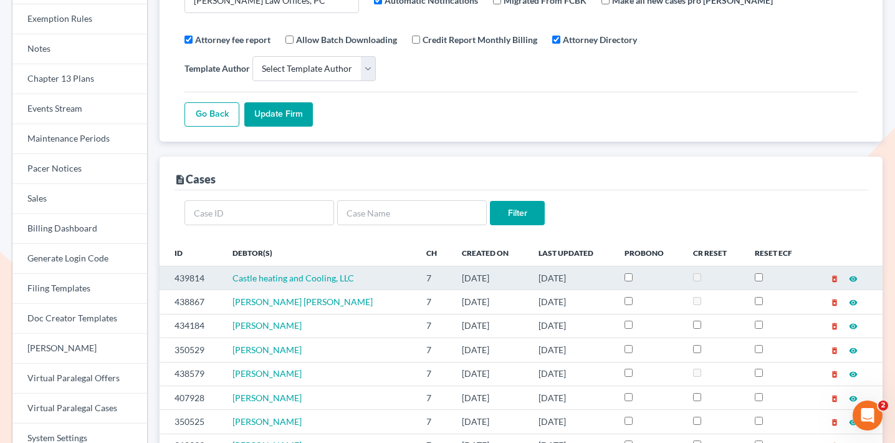 The height and width of the screenshot is (443, 895). I want to click on a: Notes, so click(80, 49).